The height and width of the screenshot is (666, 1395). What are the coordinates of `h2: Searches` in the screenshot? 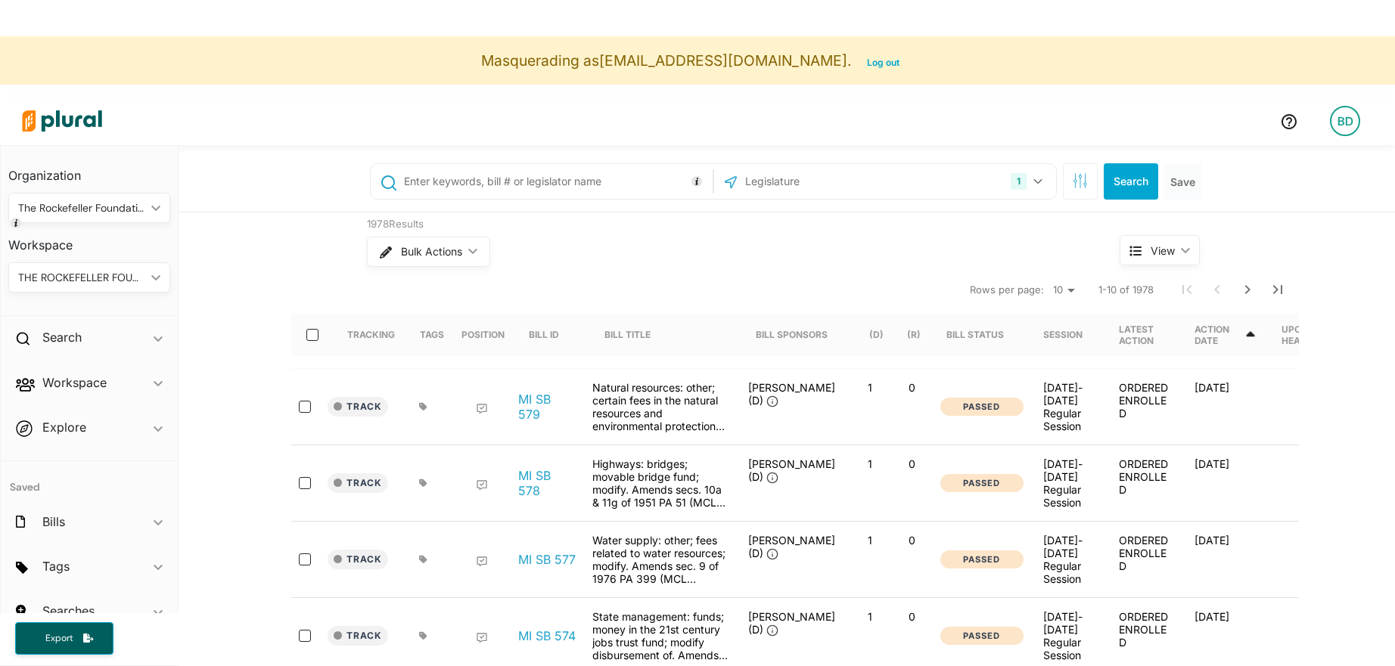 It's located at (68, 611).